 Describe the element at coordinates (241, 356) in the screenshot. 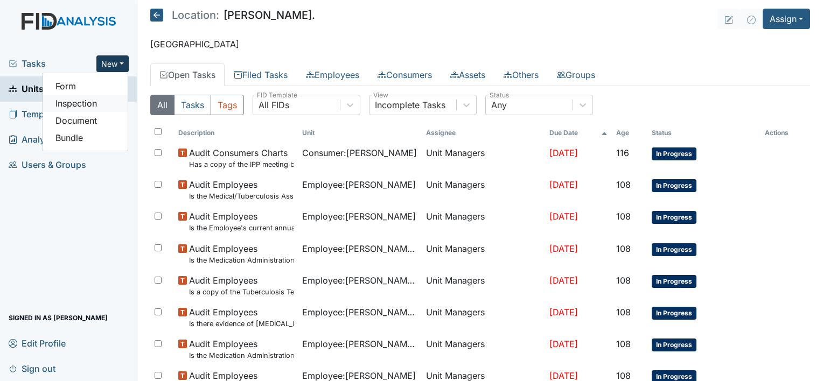

I see `small: Is the Medication Administration Test and 2 observation checklist (hire after 10/07) found in the...` at that location.